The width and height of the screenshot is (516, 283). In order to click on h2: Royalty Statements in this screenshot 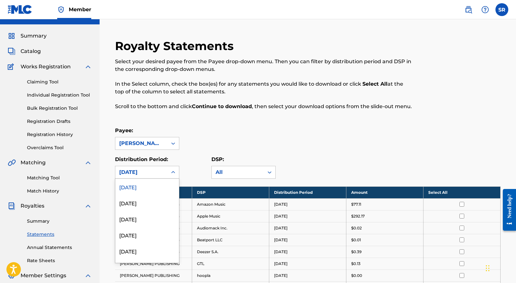, I will do `click(176, 46)`.